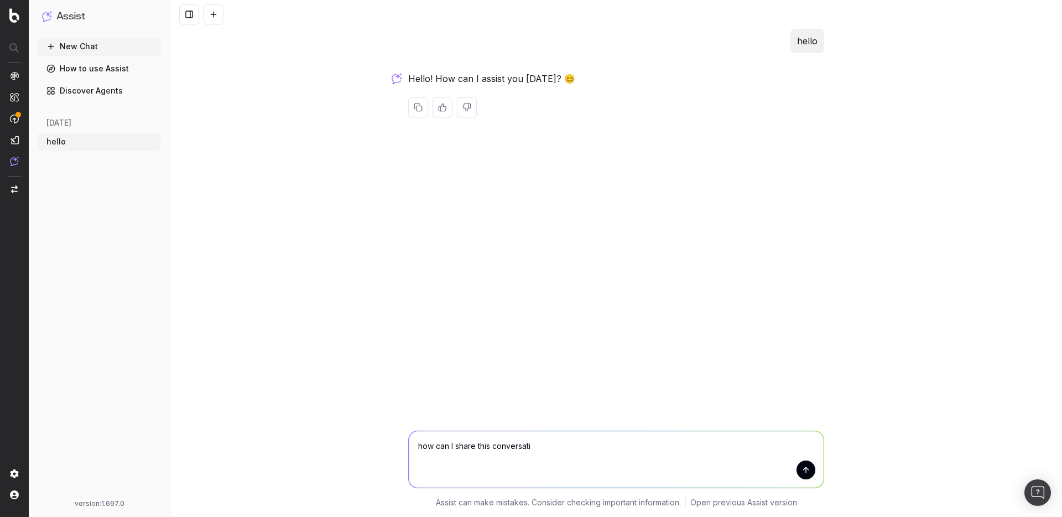 Image resolution: width=1062 pixels, height=517 pixels. What do you see at coordinates (1037, 492) in the screenshot?
I see `div: Open Intercom Messenger` at bounding box center [1037, 492].